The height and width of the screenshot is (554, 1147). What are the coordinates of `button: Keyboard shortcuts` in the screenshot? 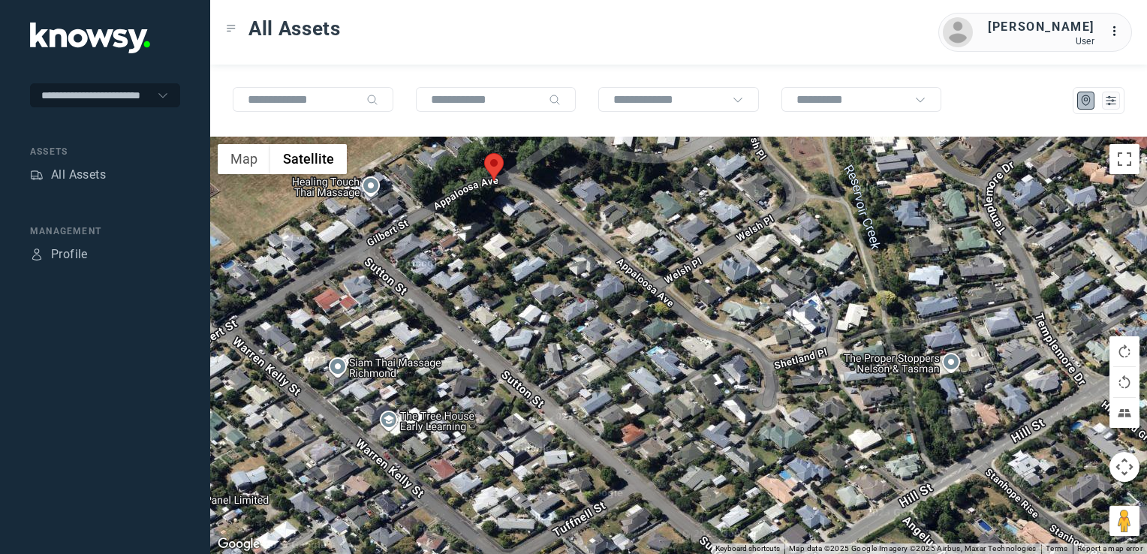 It's located at (748, 549).